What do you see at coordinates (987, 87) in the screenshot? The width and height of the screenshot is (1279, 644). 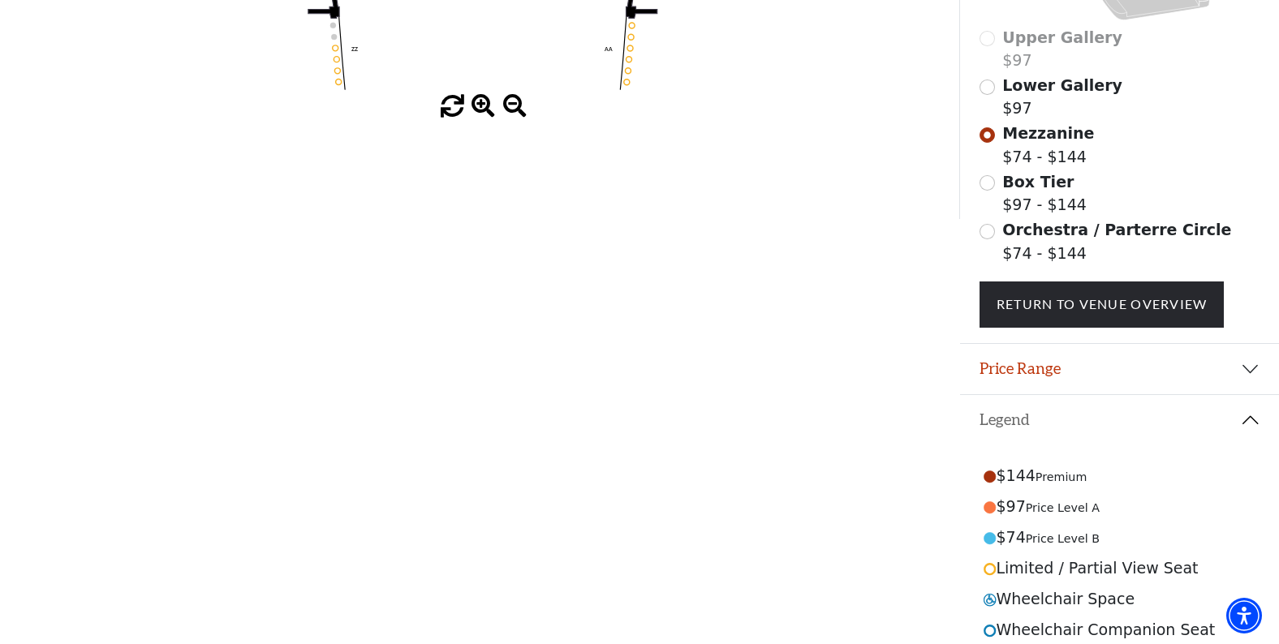 I see `input: Lower Gallery$97` at bounding box center [987, 87].